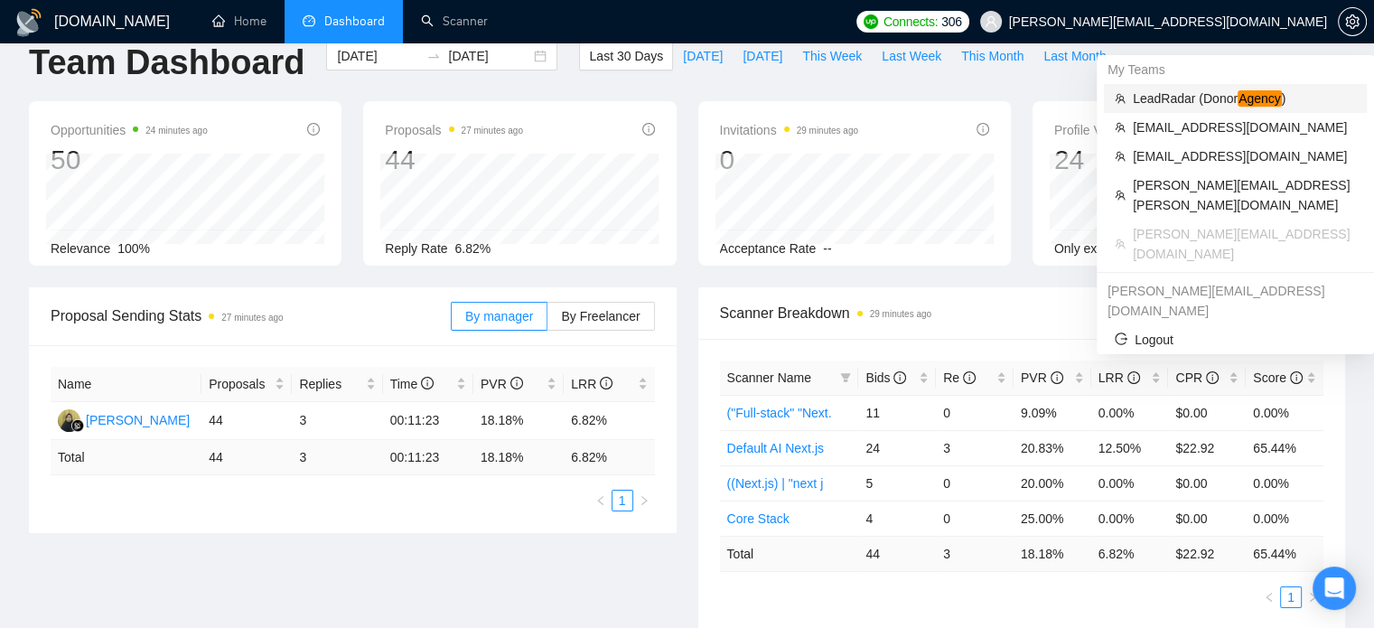 Image resolution: width=1374 pixels, height=628 pixels. I want to click on span: Only exclusive members, so click(1142, 248).